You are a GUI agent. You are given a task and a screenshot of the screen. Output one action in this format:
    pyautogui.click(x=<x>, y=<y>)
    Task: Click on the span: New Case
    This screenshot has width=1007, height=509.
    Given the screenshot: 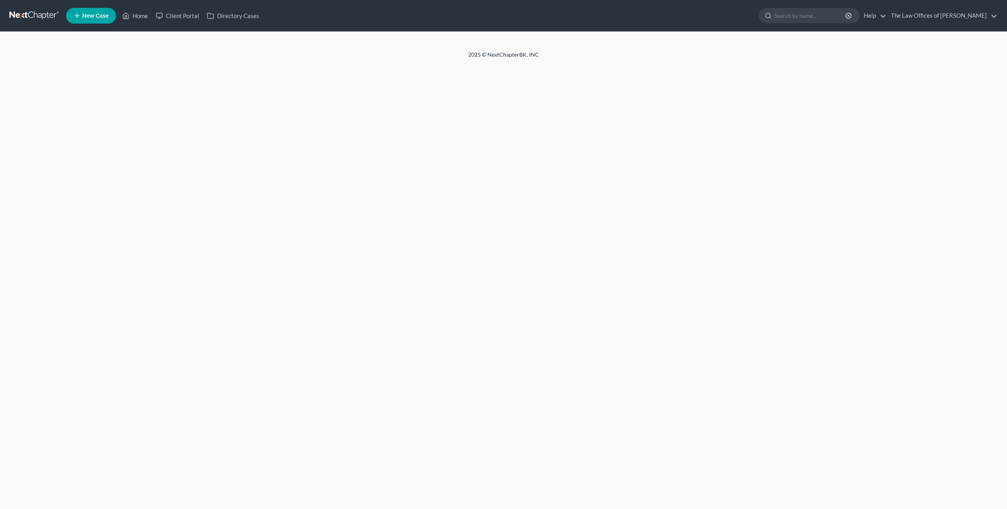 What is the action you would take?
    pyautogui.click(x=95, y=16)
    